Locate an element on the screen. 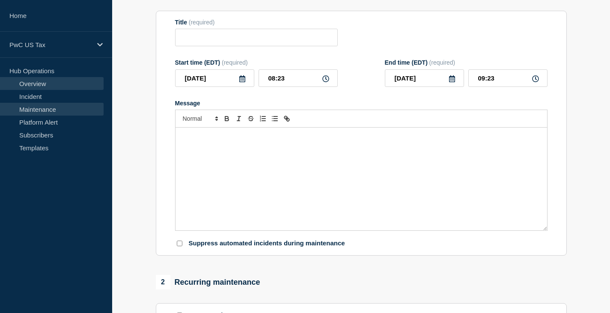 The width and height of the screenshot is (610, 313). input: Title is located at coordinates (257, 37).